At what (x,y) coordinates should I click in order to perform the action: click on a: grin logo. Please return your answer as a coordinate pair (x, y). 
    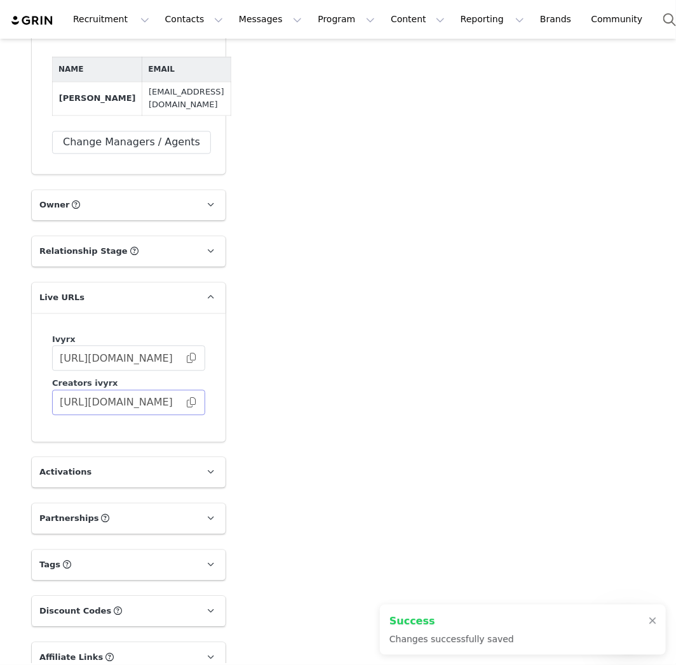
    Looking at the image, I should click on (32, 20).